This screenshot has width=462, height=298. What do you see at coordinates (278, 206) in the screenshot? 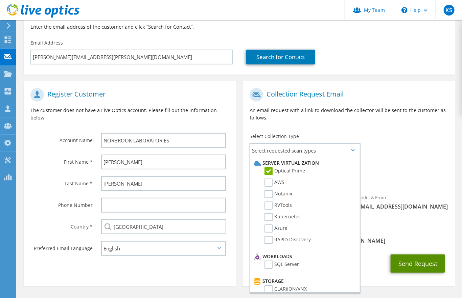
I see `label: RVTools` at bounding box center [278, 206].